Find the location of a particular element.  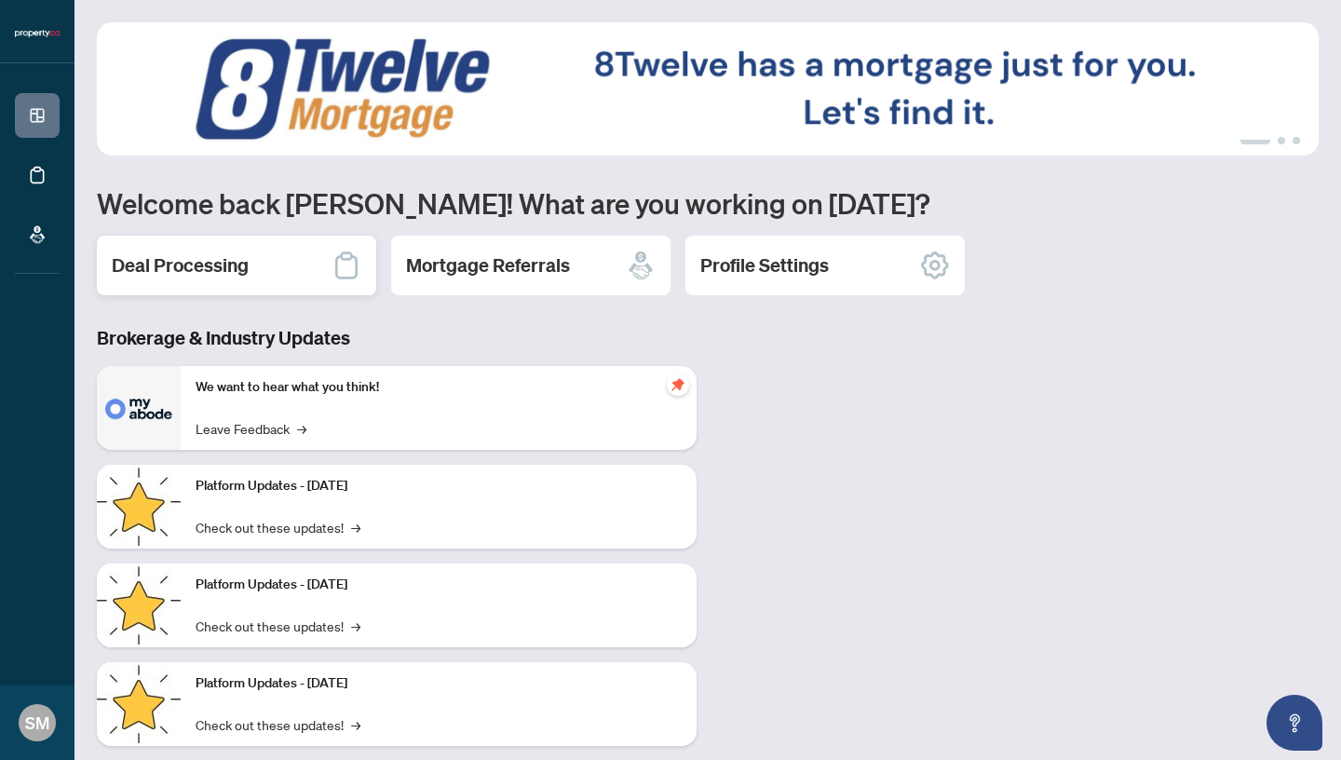

img: Platform Updates - July 8, 2025 is located at coordinates (139, 605).